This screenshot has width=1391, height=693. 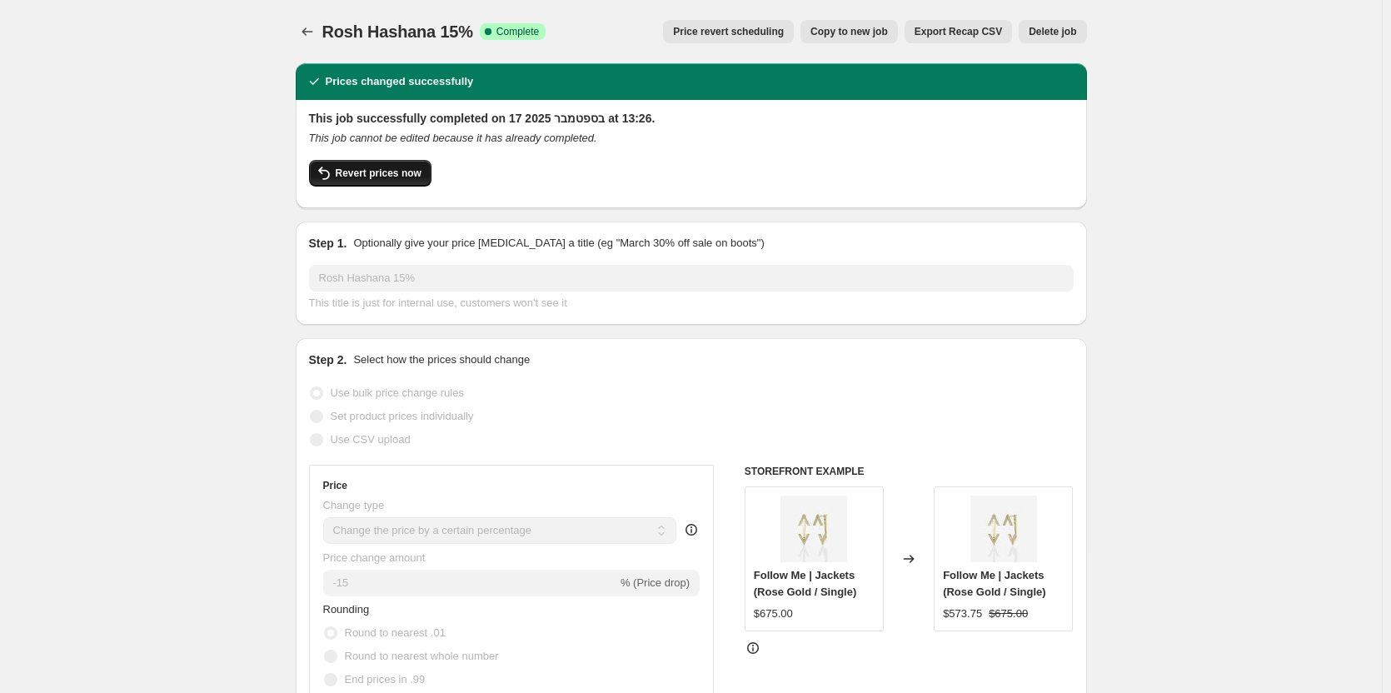 I want to click on span: Revert prices now, so click(x=378, y=173).